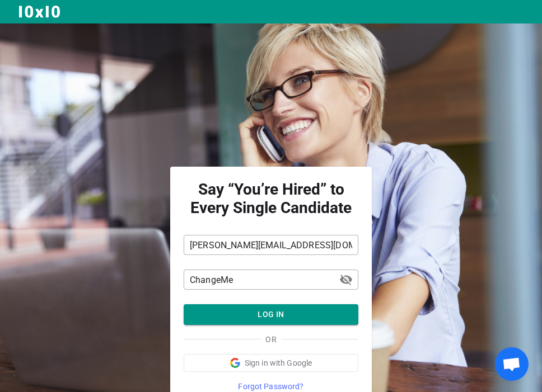 The height and width of the screenshot is (392, 542). Describe the element at coordinates (271, 199) in the screenshot. I see `strong: Say “You’re Hired” to Every Single Candidate` at that location.